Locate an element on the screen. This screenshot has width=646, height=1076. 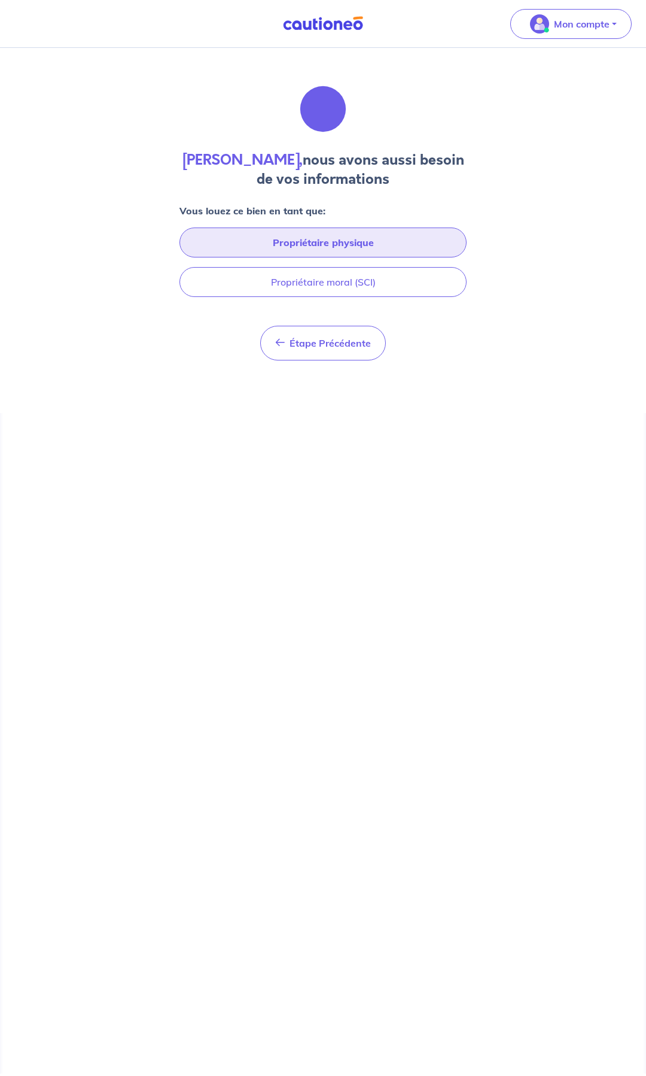
button: Propriétaire physique is located at coordinates (323, 242).